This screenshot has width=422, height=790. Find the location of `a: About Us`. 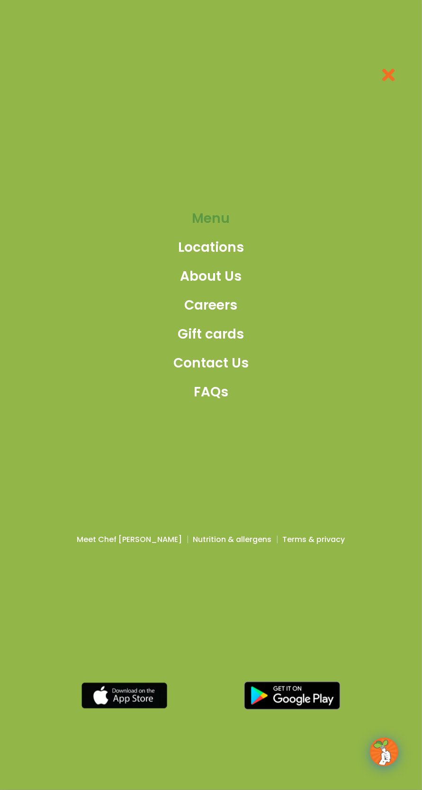

a: About Us is located at coordinates (211, 276).